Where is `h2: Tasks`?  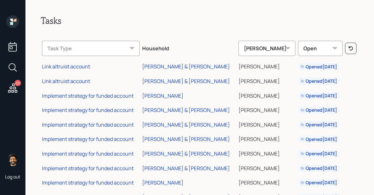
h2: Tasks is located at coordinates (200, 21).